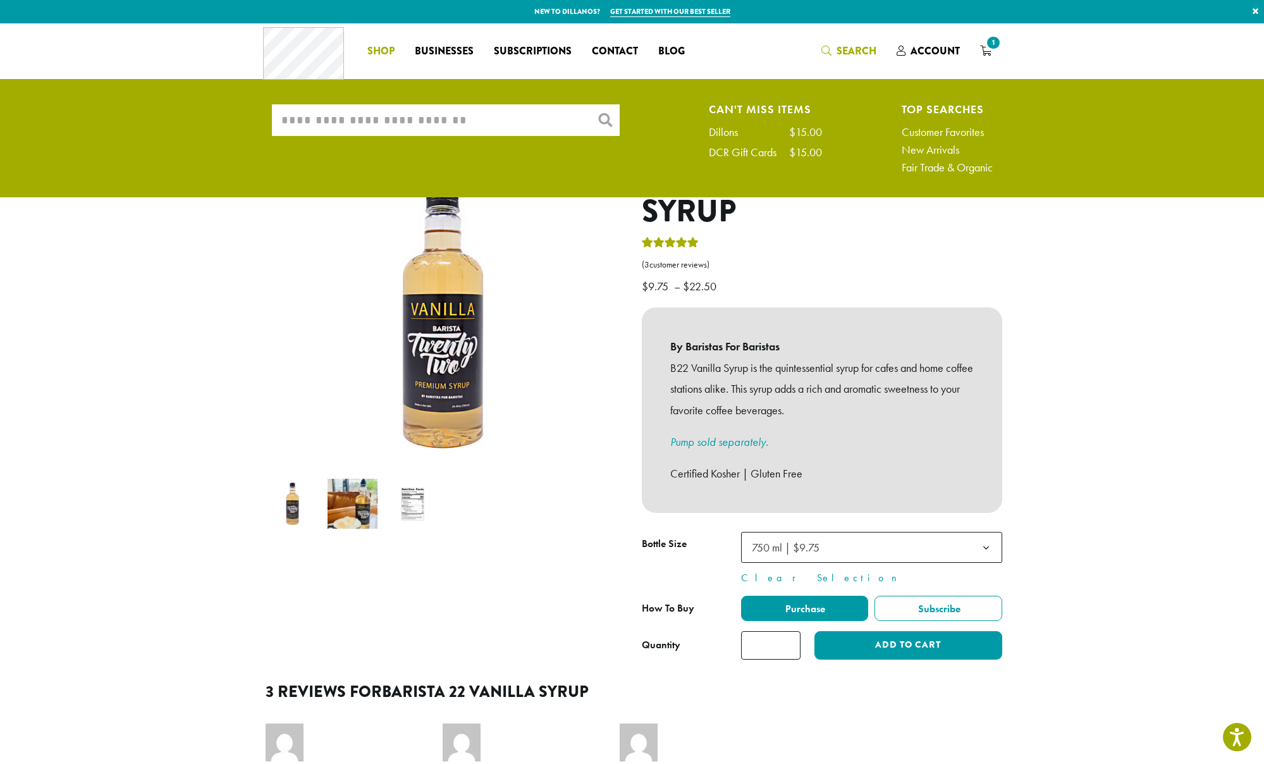 This screenshot has height=764, width=1264. What do you see at coordinates (615, 51) in the screenshot?
I see `span: Contact` at bounding box center [615, 51].